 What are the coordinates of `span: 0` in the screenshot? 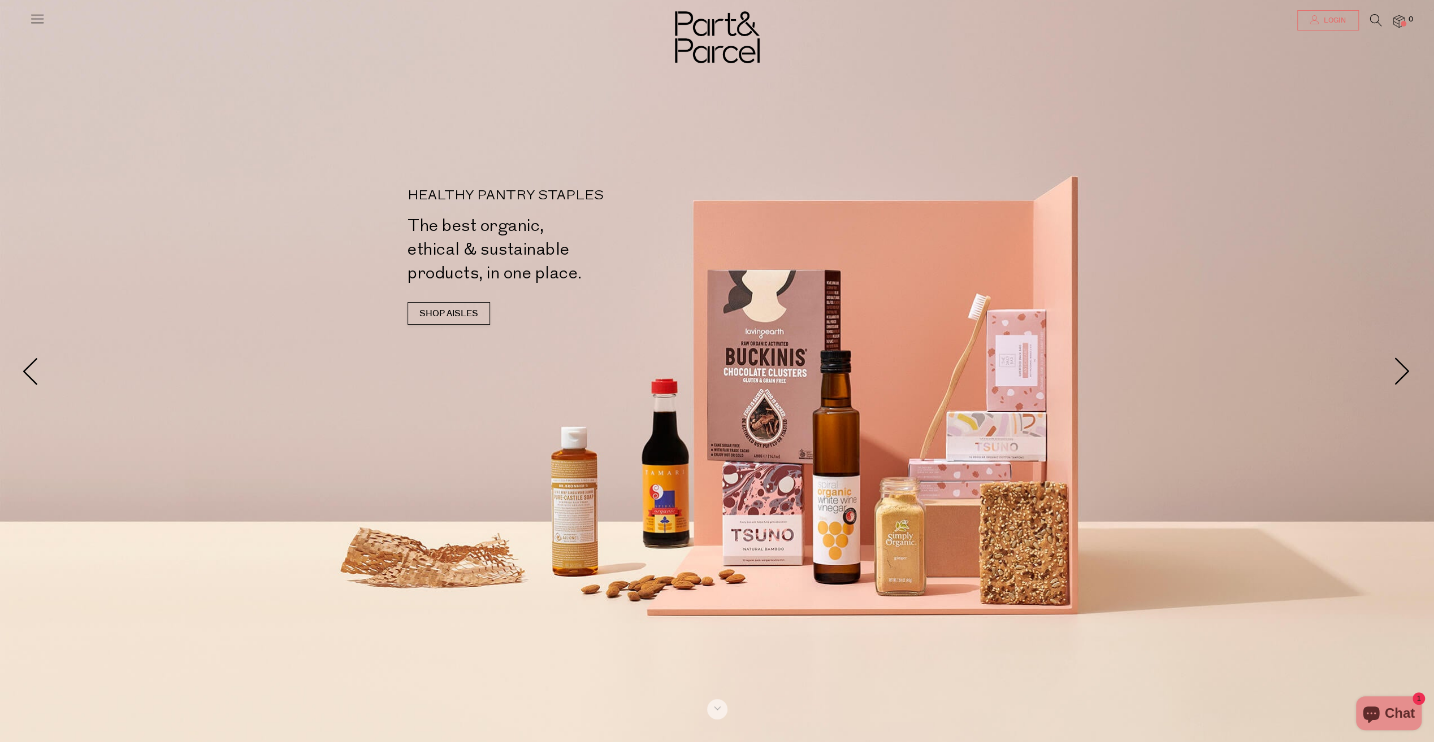 It's located at (1410, 20).